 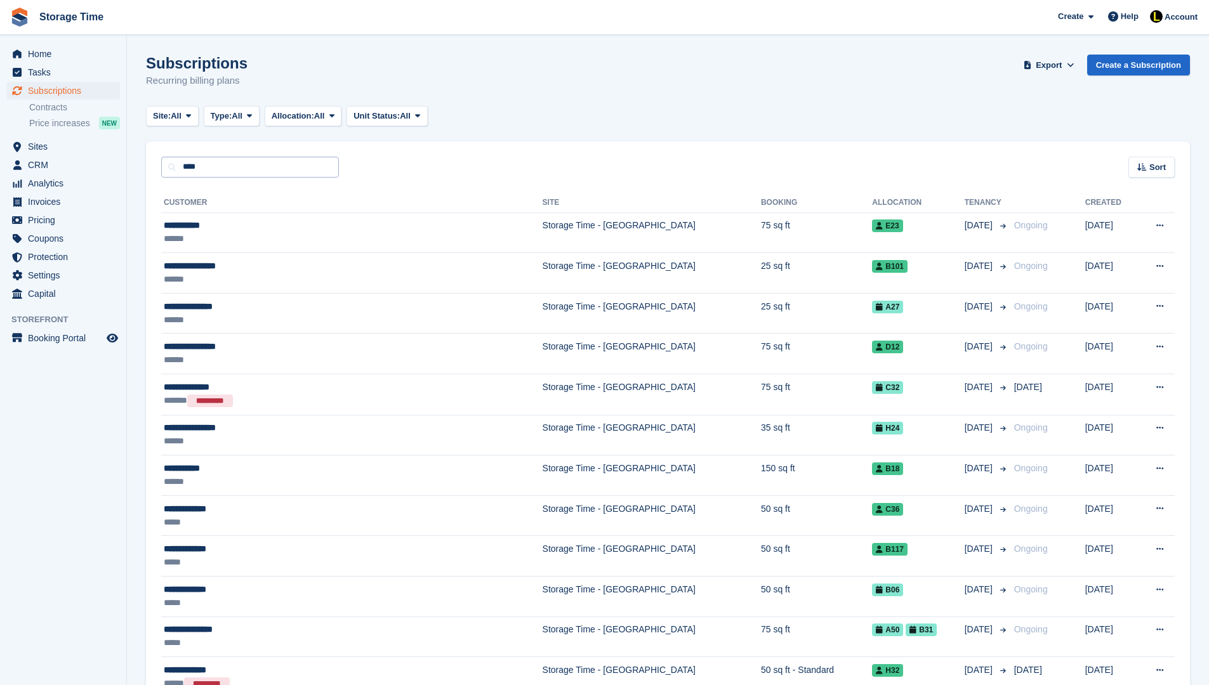 What do you see at coordinates (887, 630) in the screenshot?
I see `span: A50` at bounding box center [887, 630].